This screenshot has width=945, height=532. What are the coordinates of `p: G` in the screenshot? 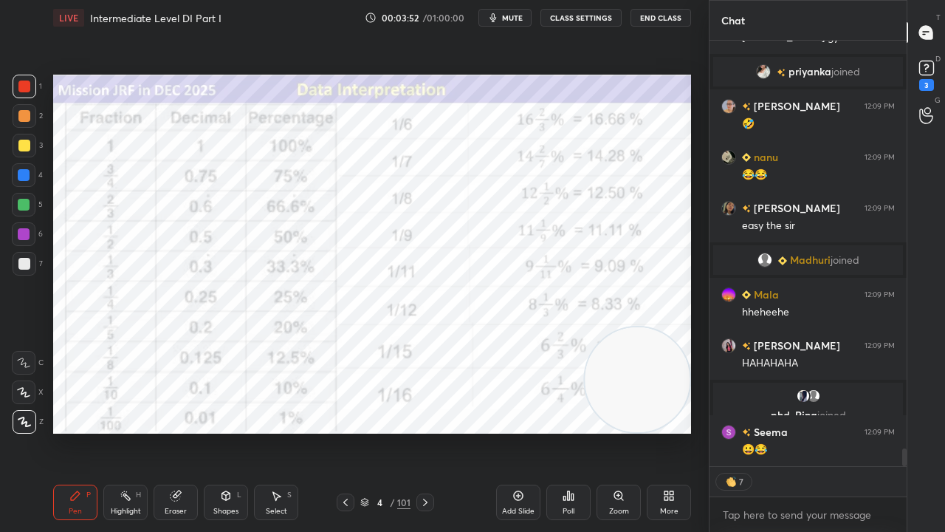 It's located at (938, 100).